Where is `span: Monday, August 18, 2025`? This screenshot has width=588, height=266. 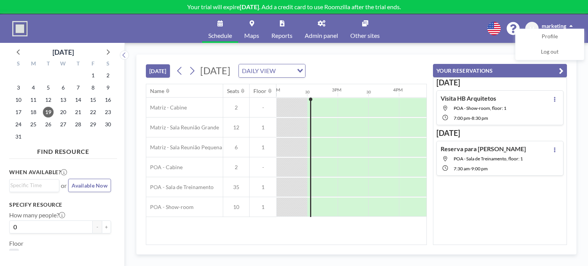 span: Monday, August 18, 2025 is located at coordinates (33, 112).